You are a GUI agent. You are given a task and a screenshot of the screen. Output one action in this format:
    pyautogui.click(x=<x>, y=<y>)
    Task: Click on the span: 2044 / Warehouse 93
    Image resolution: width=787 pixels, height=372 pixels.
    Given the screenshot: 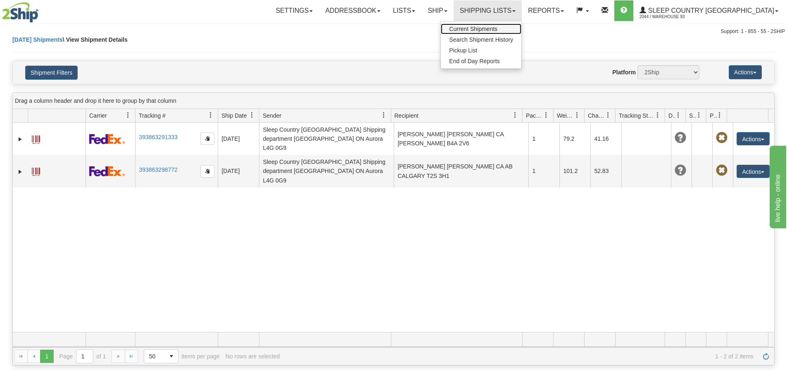 What is the action you would take?
    pyautogui.click(x=671, y=17)
    